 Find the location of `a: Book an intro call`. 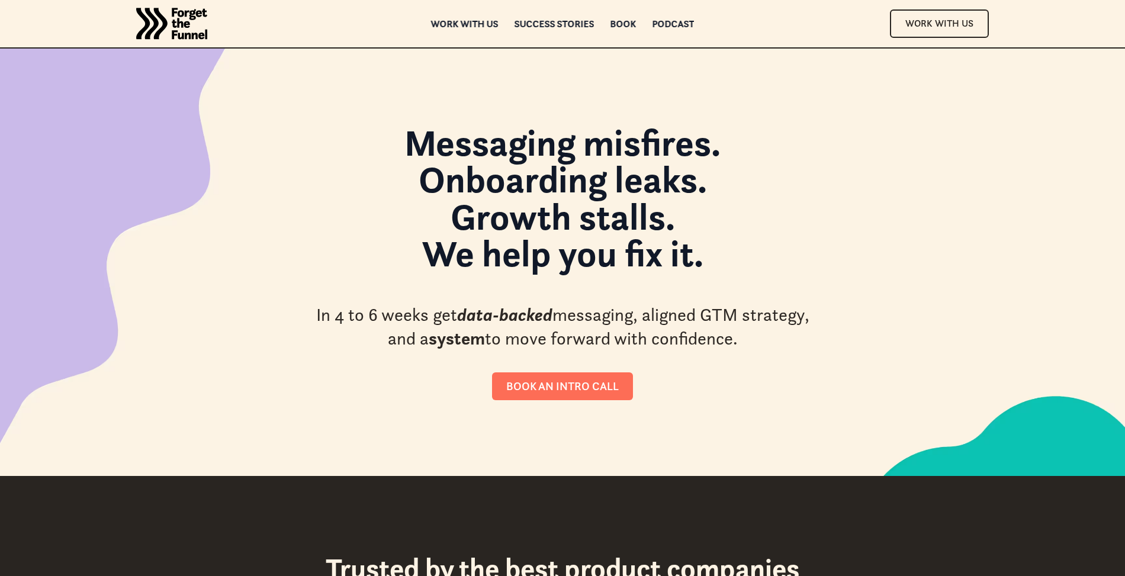

a: Book an intro call is located at coordinates (562, 386).